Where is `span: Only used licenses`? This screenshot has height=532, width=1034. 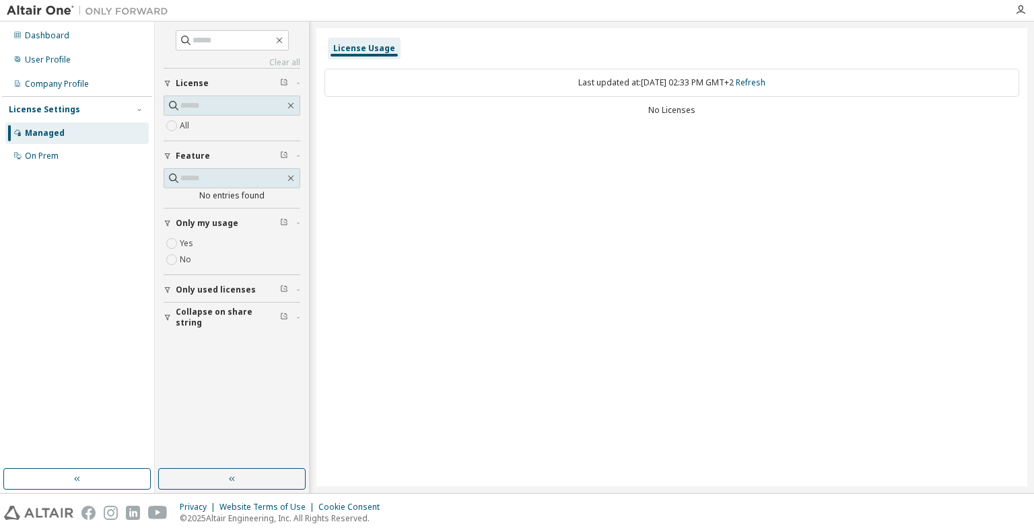
span: Only used licenses is located at coordinates (215, 290).